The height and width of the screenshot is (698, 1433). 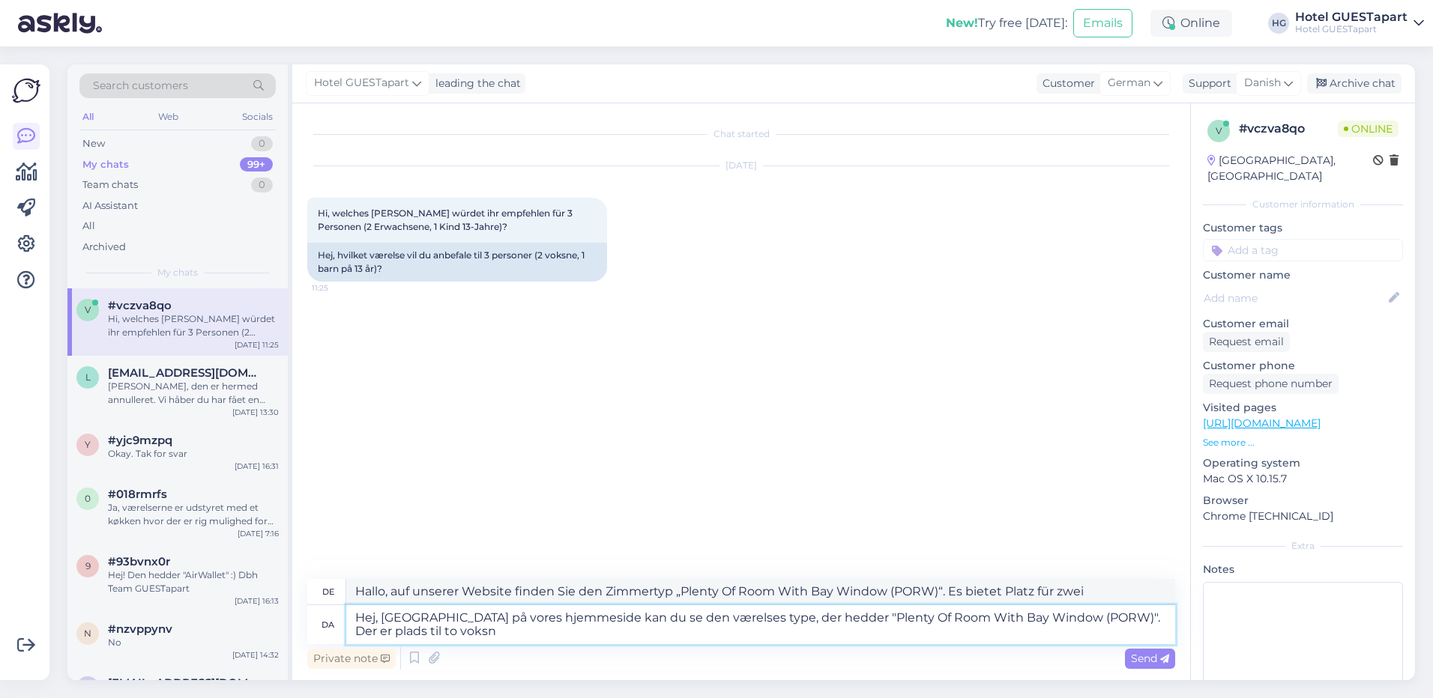 What do you see at coordinates (1278, 23) in the screenshot?
I see `div: HG` at bounding box center [1278, 23].